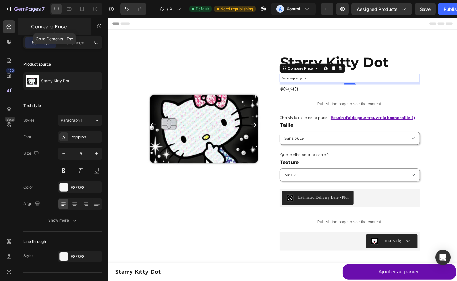  Describe the element at coordinates (265, 150) in the screenshot. I see `p: Quelle vibe pour ta carte ?` at that location.